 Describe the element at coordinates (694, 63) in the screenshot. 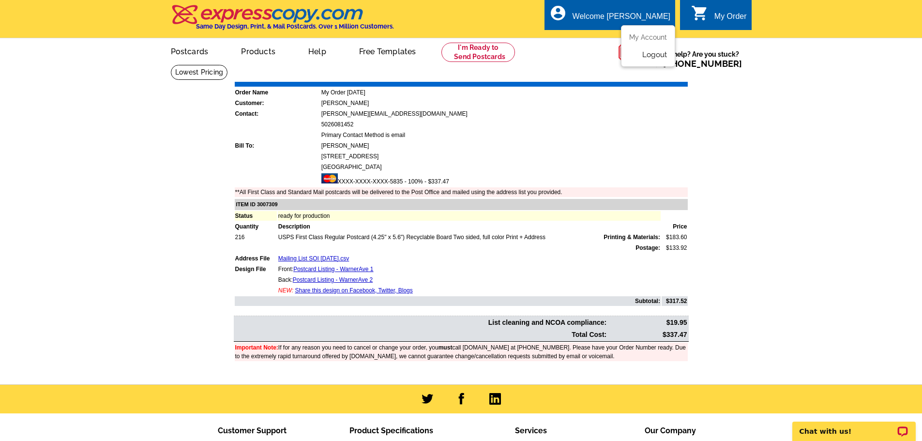

I see `span: Call` at that location.